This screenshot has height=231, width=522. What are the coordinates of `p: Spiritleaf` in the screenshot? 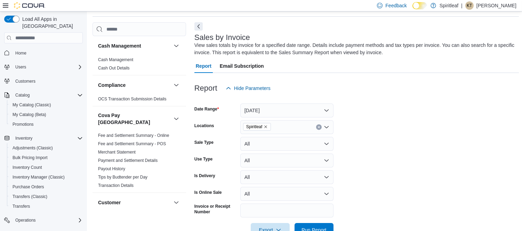 It's located at (449, 6).